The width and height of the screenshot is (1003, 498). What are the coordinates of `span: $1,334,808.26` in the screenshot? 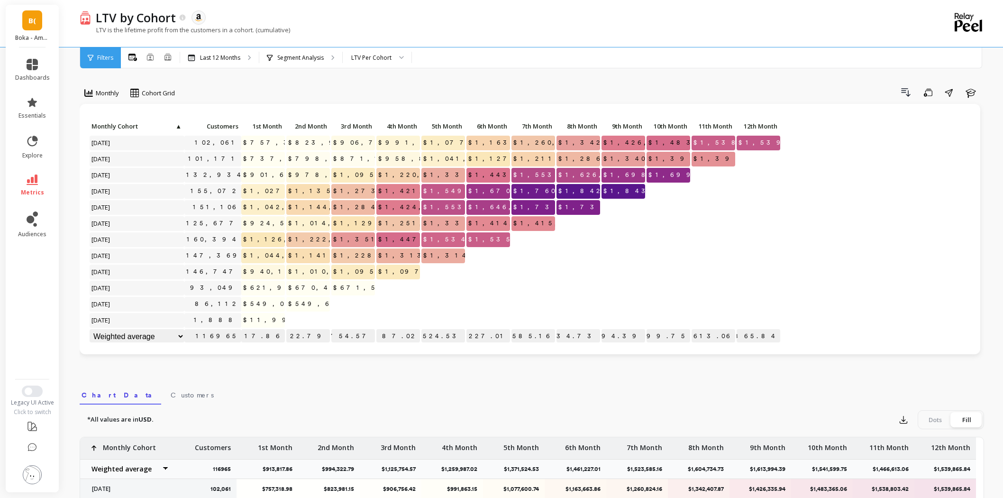 It's located at (472, 175).